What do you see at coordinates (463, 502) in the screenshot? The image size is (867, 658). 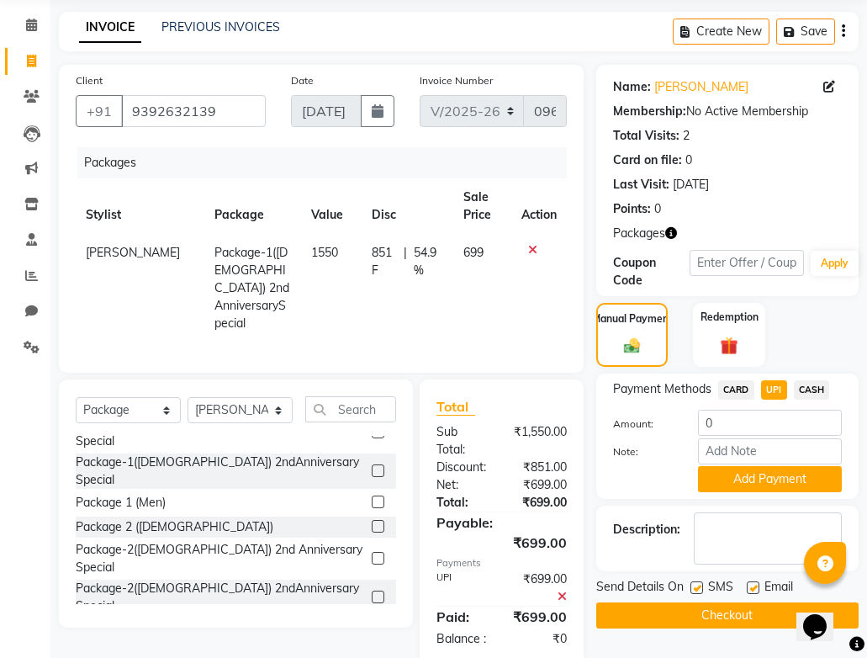 I see `div: Total:` at bounding box center [463, 502].